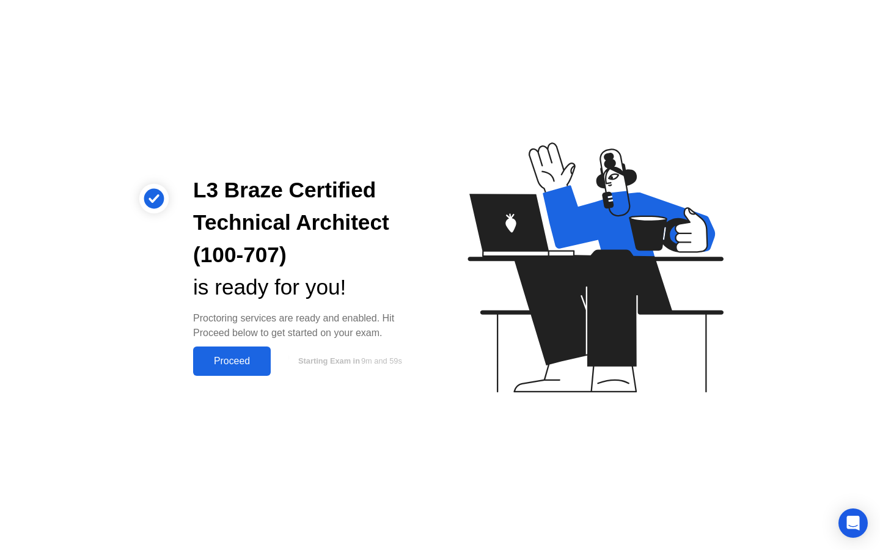  What do you see at coordinates (307, 326) in the screenshot?
I see `div: Proctoring services are ready and enabled. Hit Proceed below to get started on your exam.` at bounding box center [307, 326].